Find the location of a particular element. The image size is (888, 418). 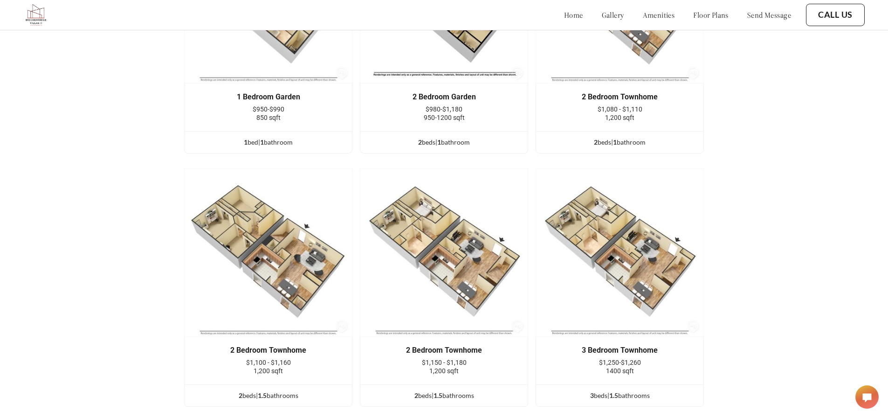

span: 950-1200 sqft is located at coordinates (444, 117).